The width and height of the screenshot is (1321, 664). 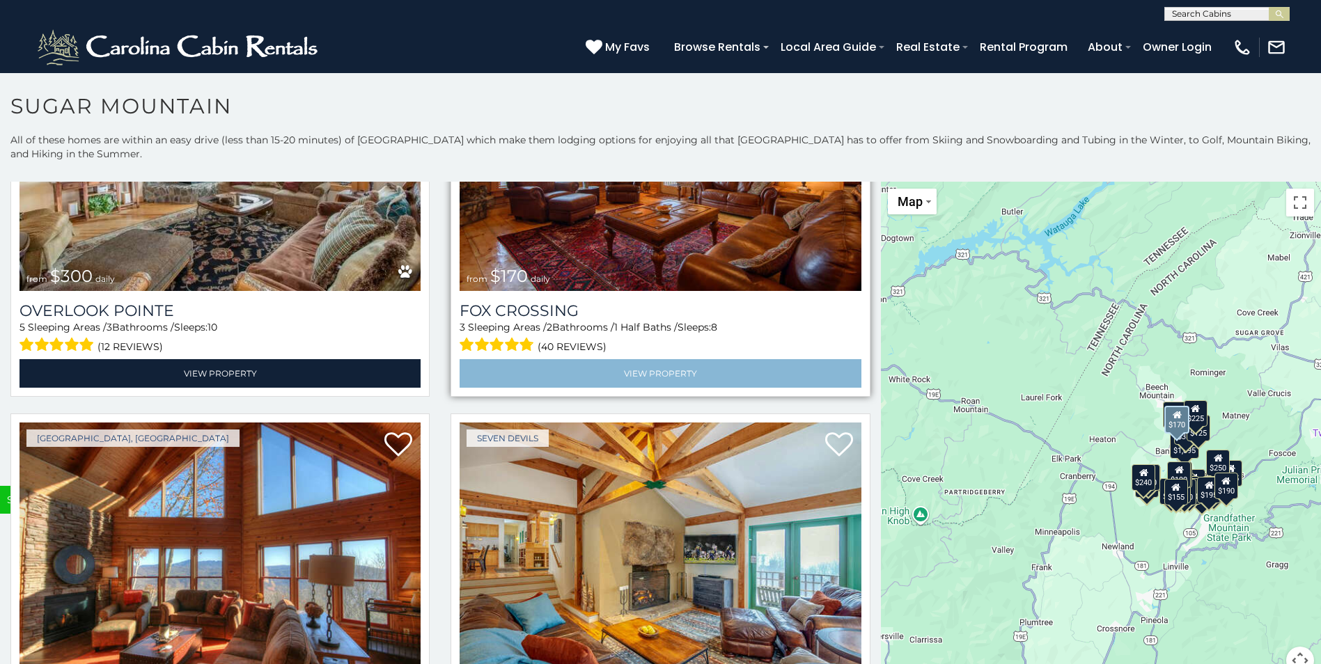 What do you see at coordinates (1195, 414) in the screenshot?
I see `div: $225` at bounding box center [1195, 414].